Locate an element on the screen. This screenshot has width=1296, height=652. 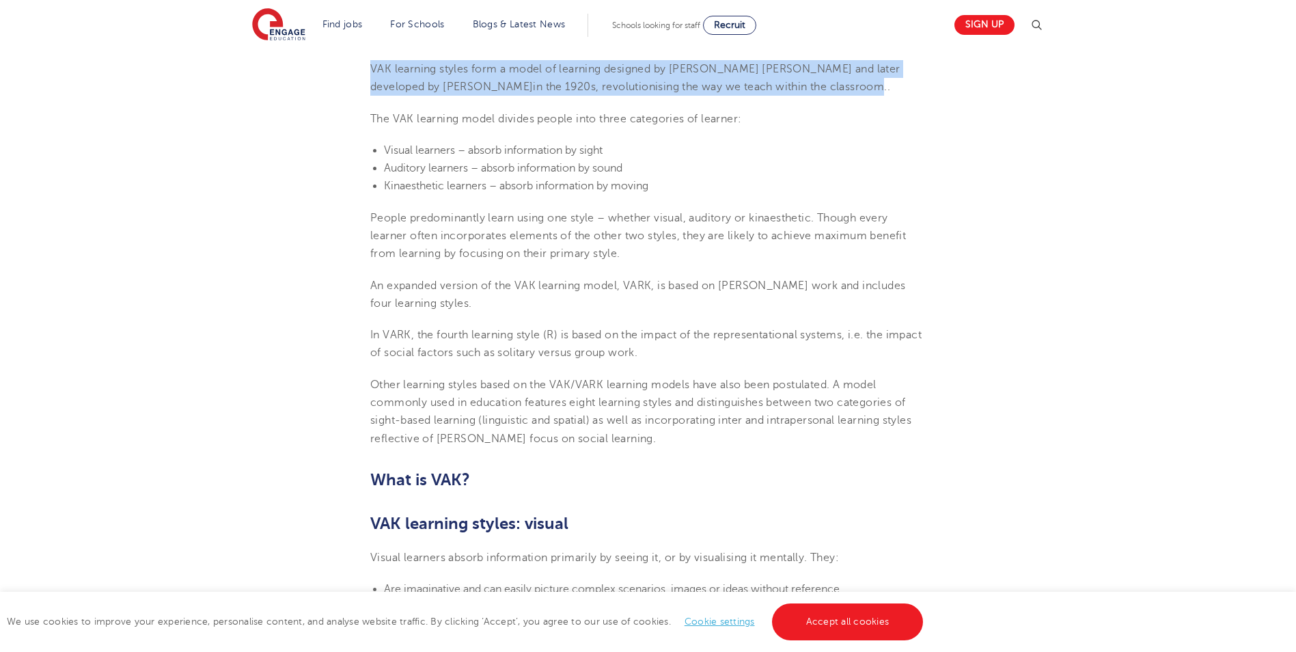
h2: What is VAK? is located at coordinates (648, 480).